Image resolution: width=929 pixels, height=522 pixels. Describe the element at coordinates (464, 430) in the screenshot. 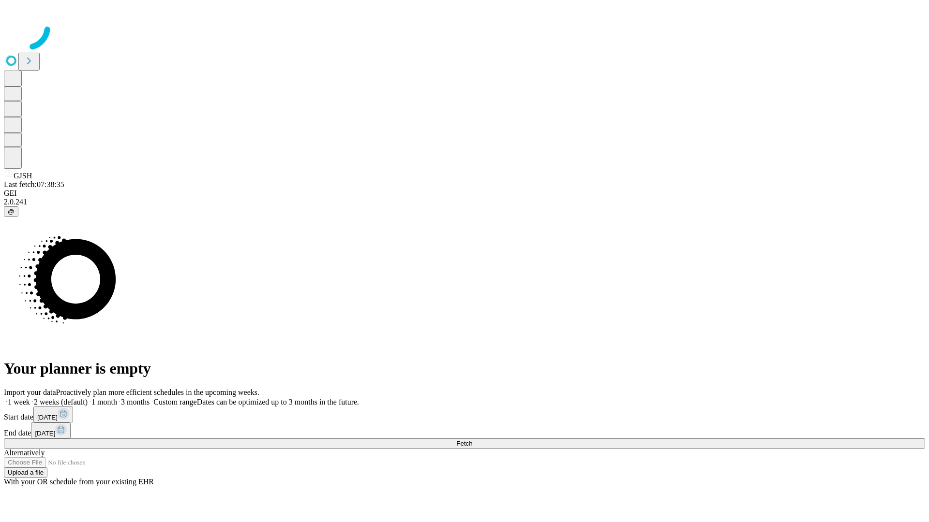

I see `div: End date` at that location.